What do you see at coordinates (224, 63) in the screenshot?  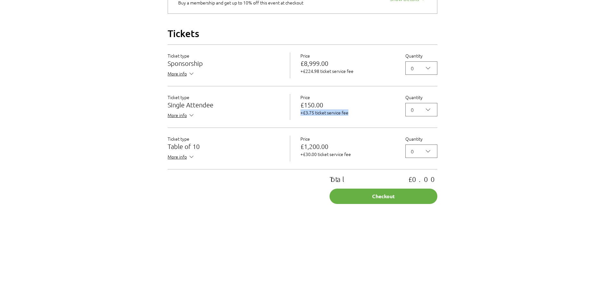 I see `h3: Sponsorship` at bounding box center [224, 63].